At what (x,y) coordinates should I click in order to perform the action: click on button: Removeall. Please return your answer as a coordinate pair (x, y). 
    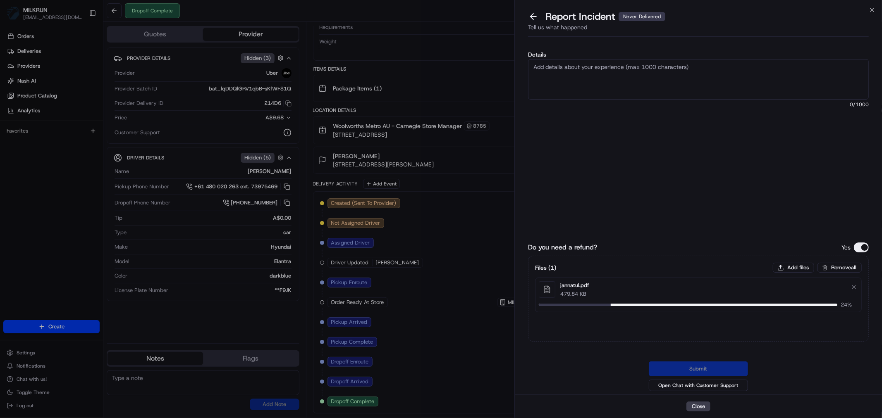
    Looking at the image, I should click on (839, 268).